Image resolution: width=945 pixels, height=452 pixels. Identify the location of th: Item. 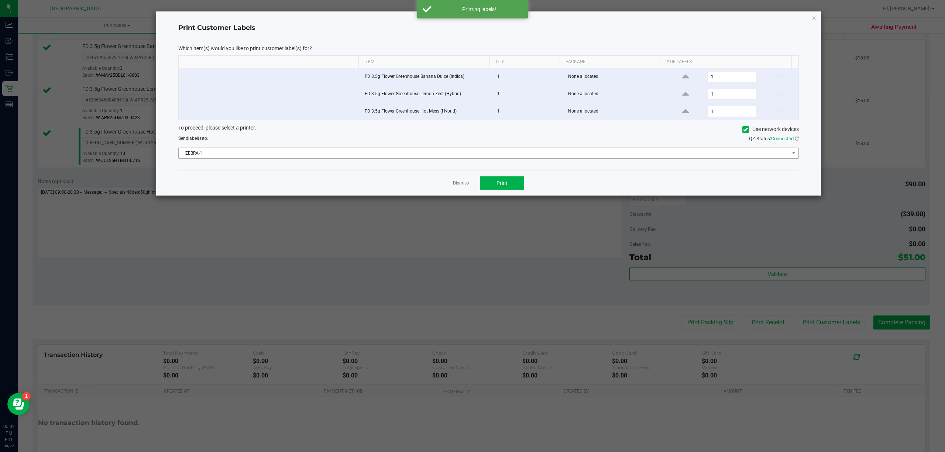
(424, 62).